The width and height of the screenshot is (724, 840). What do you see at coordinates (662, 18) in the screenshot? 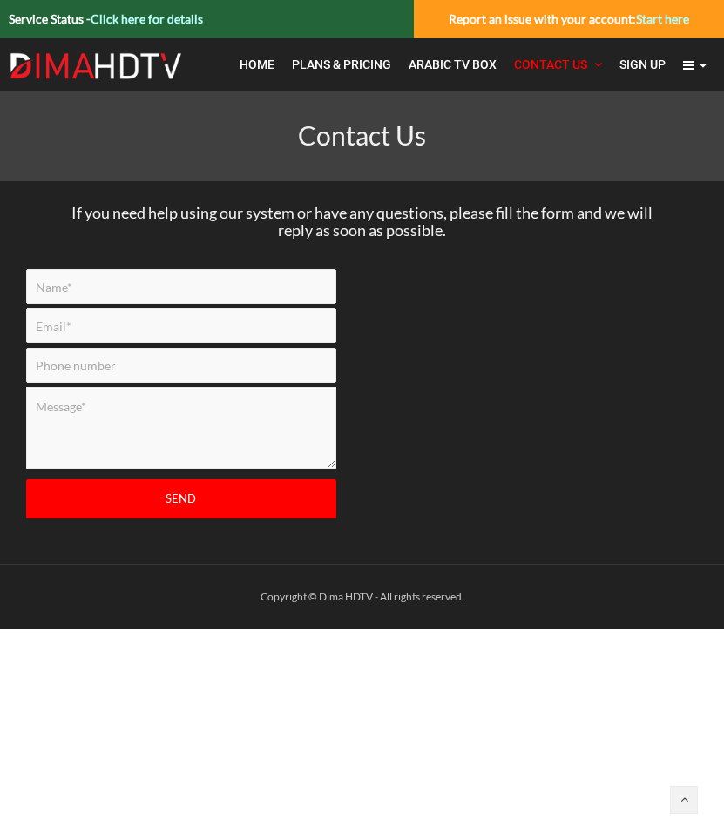
I see `a: Start here` at bounding box center [662, 18].